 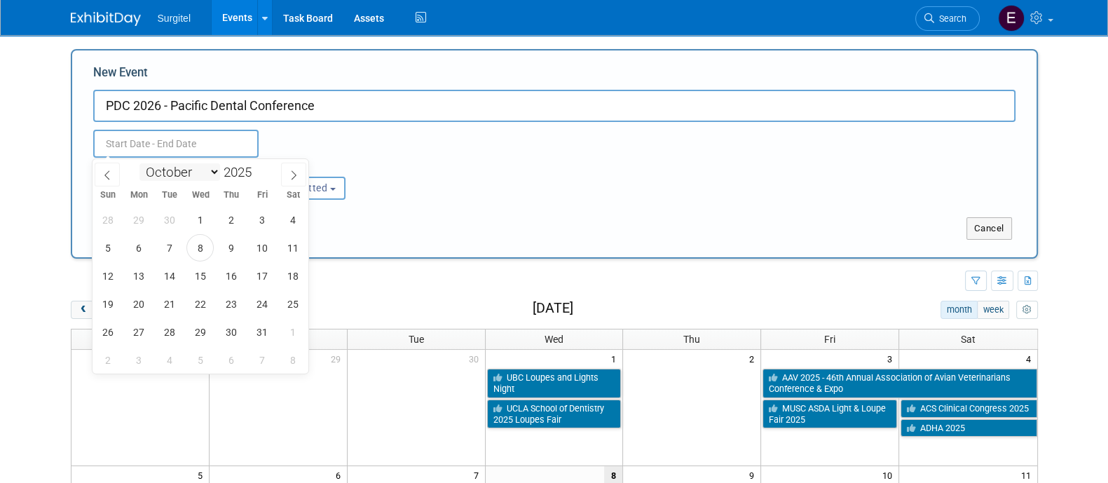 I want to click on button: prev, so click(x=83, y=310).